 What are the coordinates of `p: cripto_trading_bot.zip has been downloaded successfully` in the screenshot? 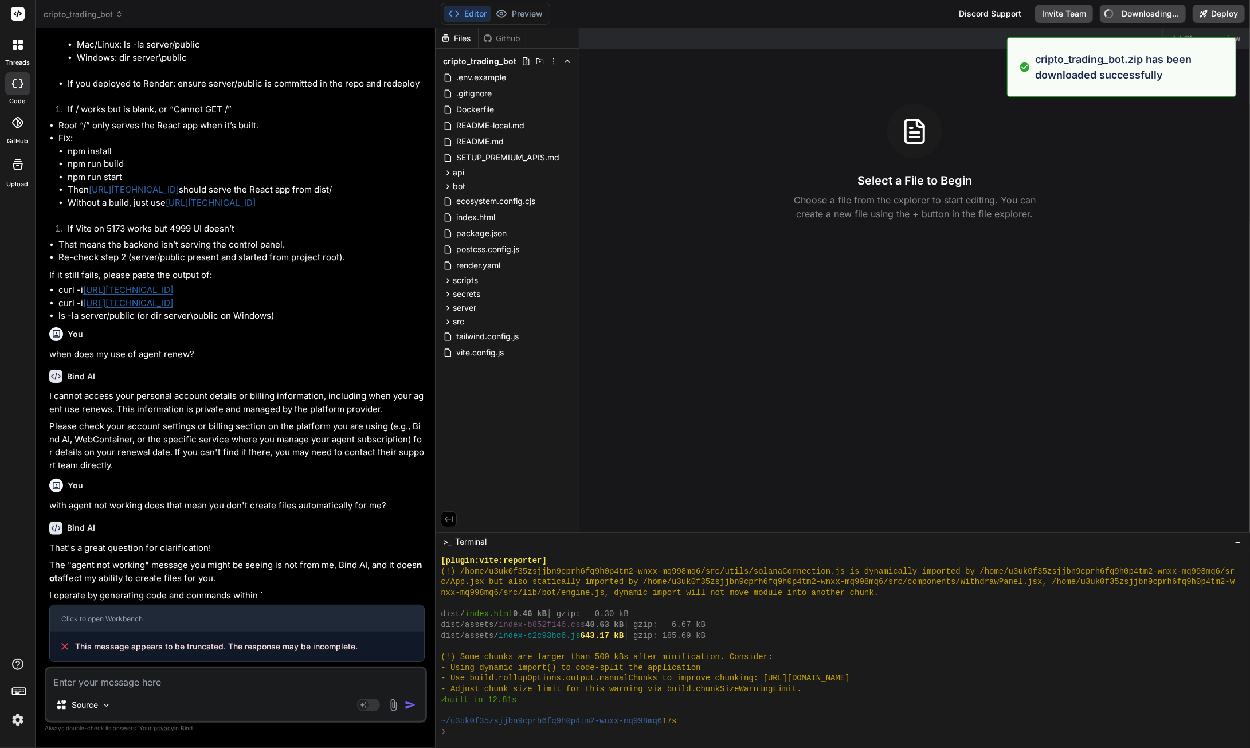 It's located at (1132, 67).